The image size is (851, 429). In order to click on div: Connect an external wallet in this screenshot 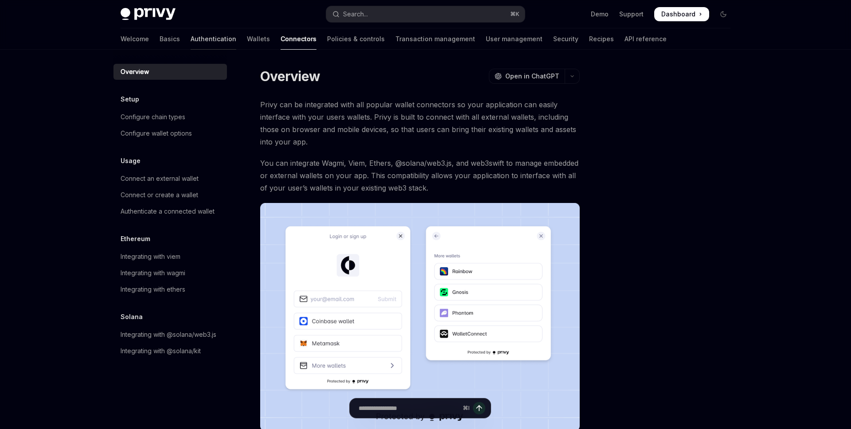, I will do `click(160, 179)`.